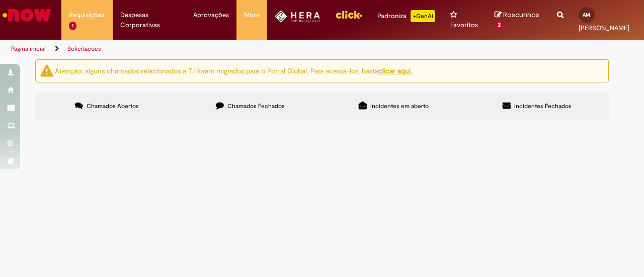 The width and height of the screenshot is (644, 277). Describe the element at coordinates (234, 71) in the screenshot. I see `ng-bind-html: Atenção: alguns chamados relacionados a T.I foram migrados para o Portal Global. Para acessá-los,...` at that location.